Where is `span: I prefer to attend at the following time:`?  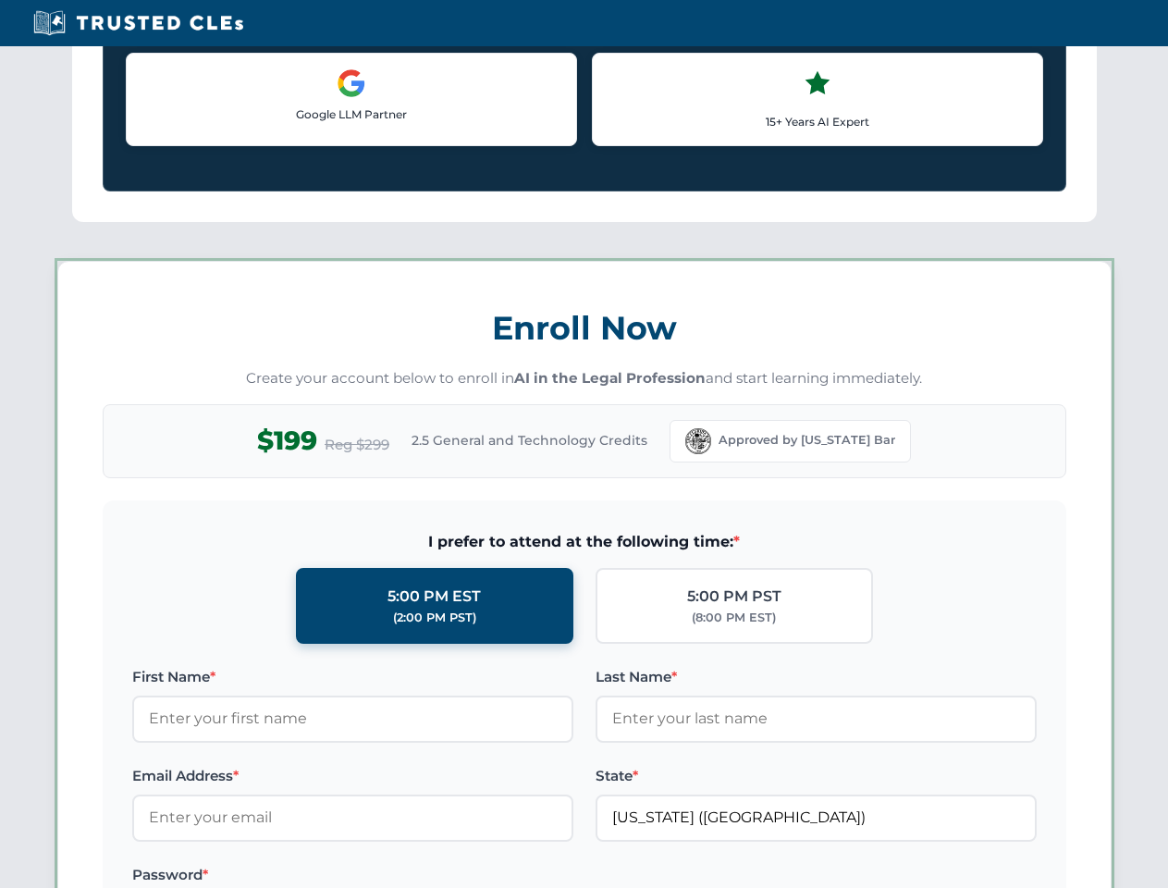
span: I prefer to attend at the following time: is located at coordinates (585, 542).